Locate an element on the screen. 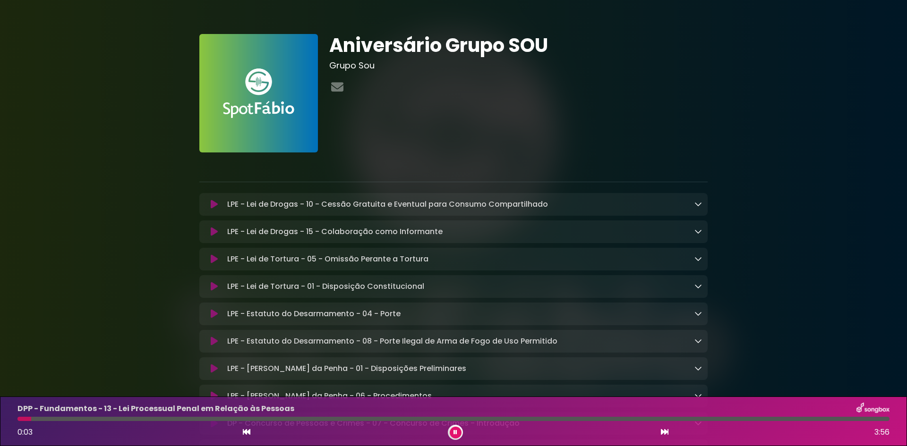  span: 0:03 is located at coordinates (25, 432).